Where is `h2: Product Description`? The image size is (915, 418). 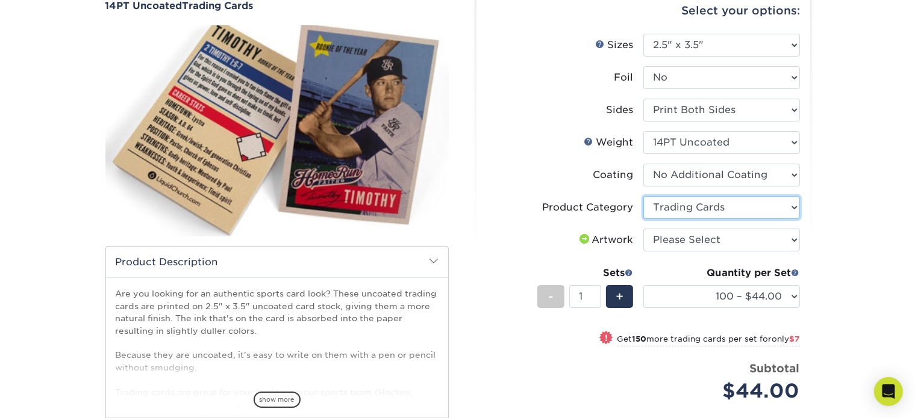 h2: Product Description is located at coordinates (277, 262).